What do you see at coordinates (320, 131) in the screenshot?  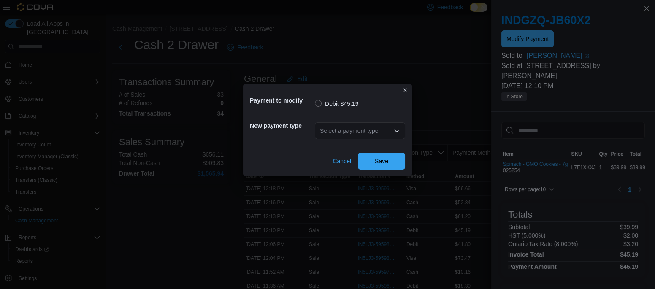 I see `input: Accessible screen reader label` at bounding box center [320, 131].